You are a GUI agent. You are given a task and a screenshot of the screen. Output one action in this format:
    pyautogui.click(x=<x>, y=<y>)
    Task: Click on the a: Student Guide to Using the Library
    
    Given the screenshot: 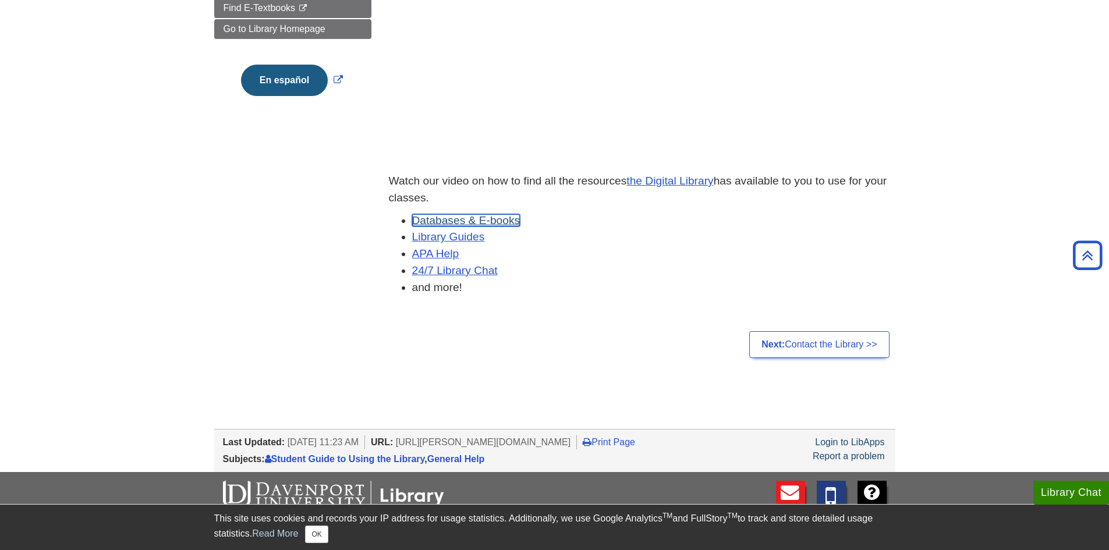 What is the action you would take?
    pyautogui.click(x=345, y=459)
    